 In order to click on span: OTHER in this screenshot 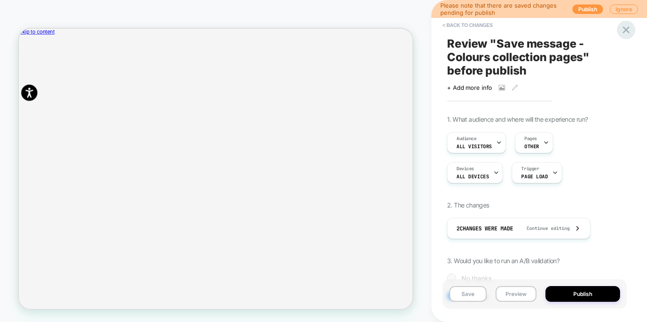, I will do `click(532, 147)`.